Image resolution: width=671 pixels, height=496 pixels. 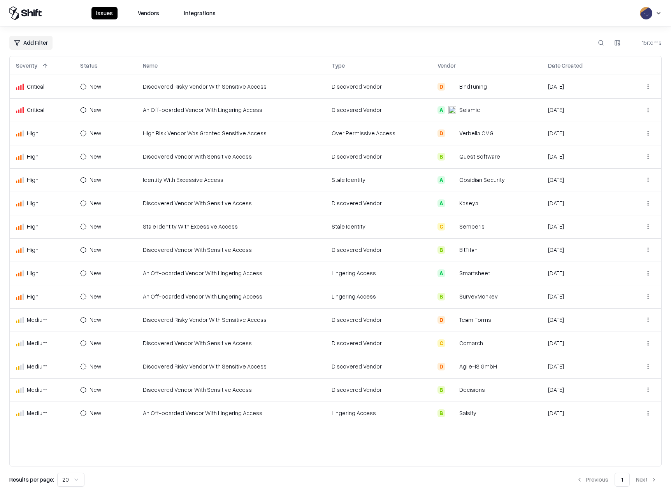 What do you see at coordinates (452, 133) in the screenshot?
I see `img: Verbella CMG` at bounding box center [452, 133].